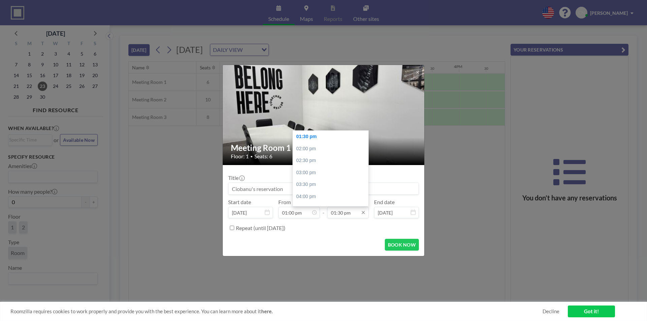 Image resolution: width=647 pixels, height=321 pixels. What do you see at coordinates (332, 149) in the screenshot?
I see `div: 02:00 pm` at bounding box center [332, 149].